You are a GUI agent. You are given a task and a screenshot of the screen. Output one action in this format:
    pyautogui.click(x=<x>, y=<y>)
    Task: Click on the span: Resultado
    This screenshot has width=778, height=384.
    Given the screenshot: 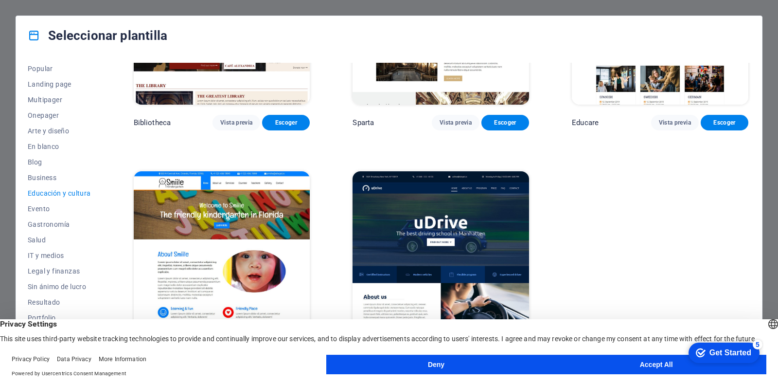 What is the action you would take?
    pyautogui.click(x=59, y=302)
    